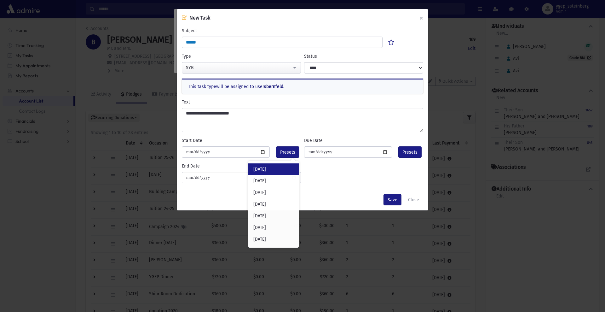 The image size is (605, 312). Describe the element at coordinates (186, 56) in the screenshot. I see `label: Type` at that location.